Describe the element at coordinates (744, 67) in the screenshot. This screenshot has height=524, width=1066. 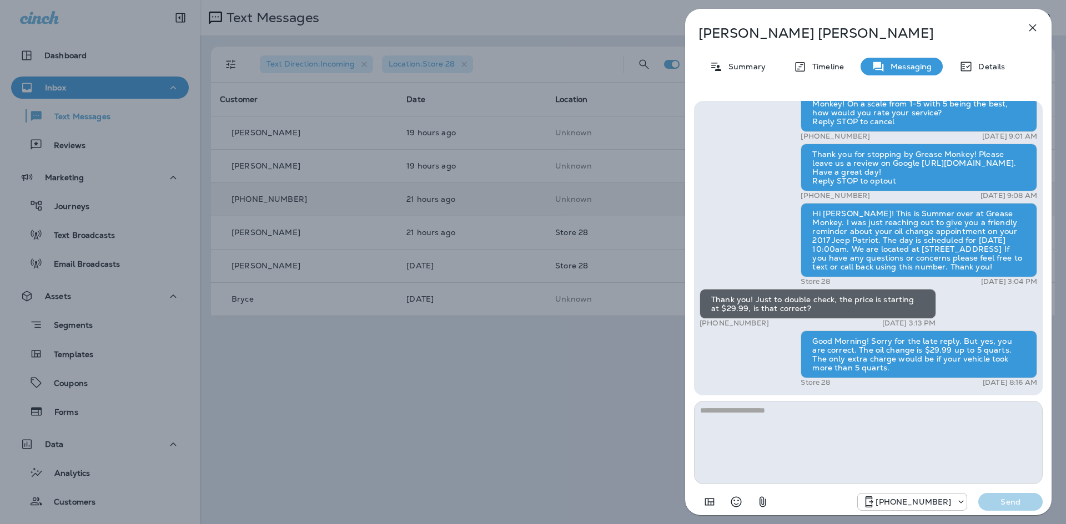
I see `p: Summary` at that location.